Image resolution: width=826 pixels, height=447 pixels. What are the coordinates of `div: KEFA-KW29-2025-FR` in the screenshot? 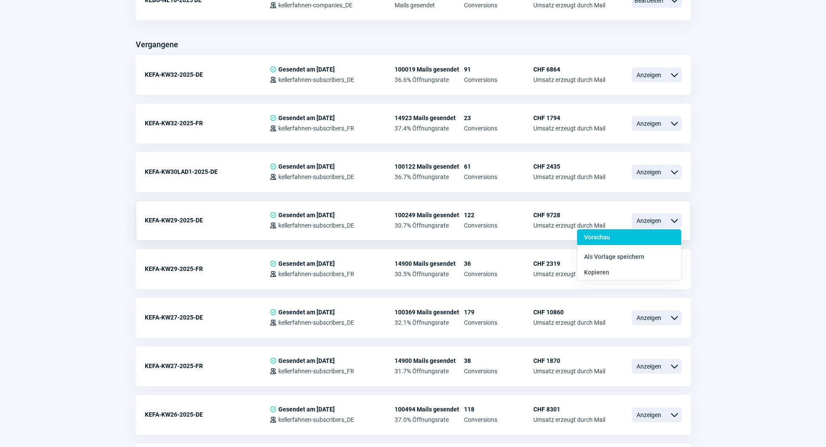 It's located at (207, 269).